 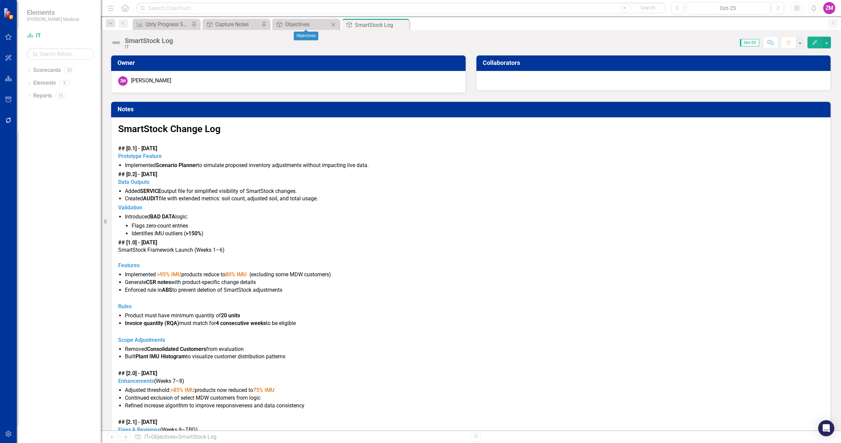 I want to click on div: 6, so click(x=64, y=83).